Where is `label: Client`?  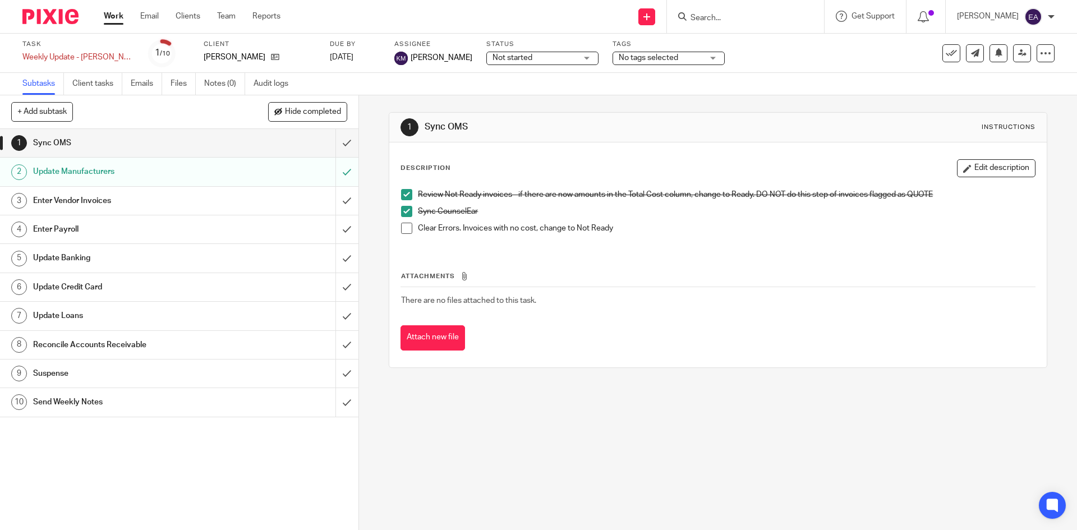 label: Client is located at coordinates (260, 44).